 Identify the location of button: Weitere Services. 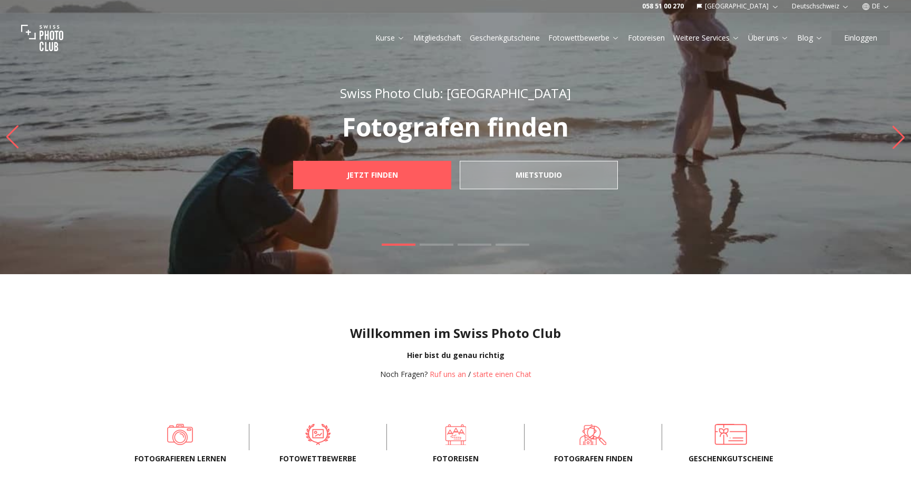
(706, 38).